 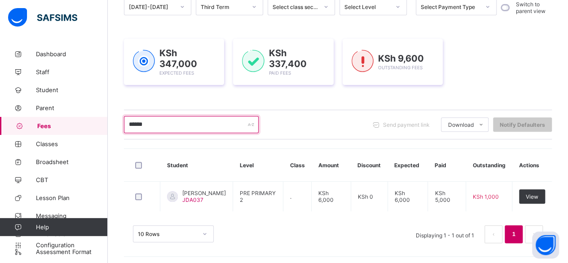 I want to click on span: Paid Fees, so click(x=280, y=73).